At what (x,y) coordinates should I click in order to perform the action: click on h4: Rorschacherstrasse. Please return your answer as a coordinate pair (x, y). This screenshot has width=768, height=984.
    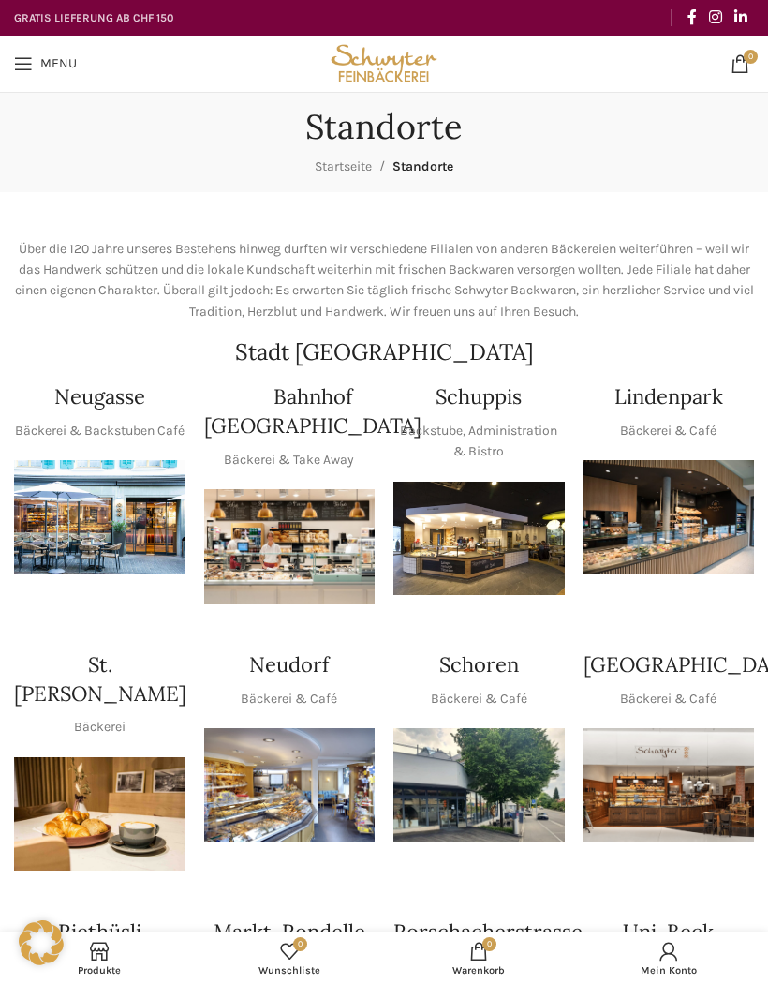
    Looking at the image, I should click on (488, 931).